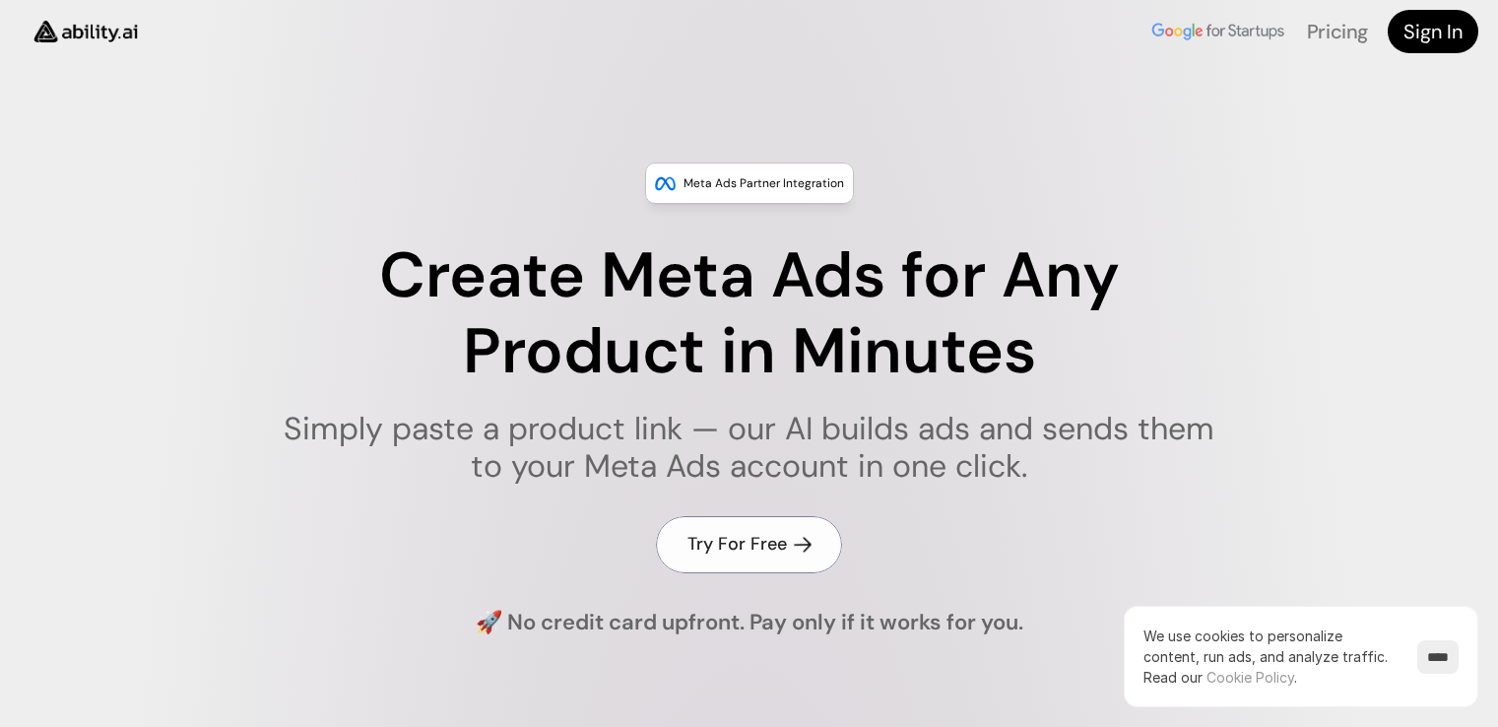 This screenshot has height=727, width=1498. What do you see at coordinates (748, 543) in the screenshot?
I see `a: Try For Free` at bounding box center [748, 543].